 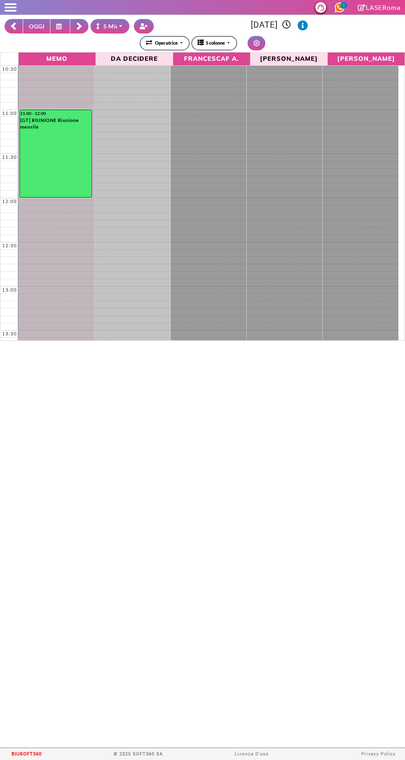 I want to click on div: 12:30, so click(x=10, y=246).